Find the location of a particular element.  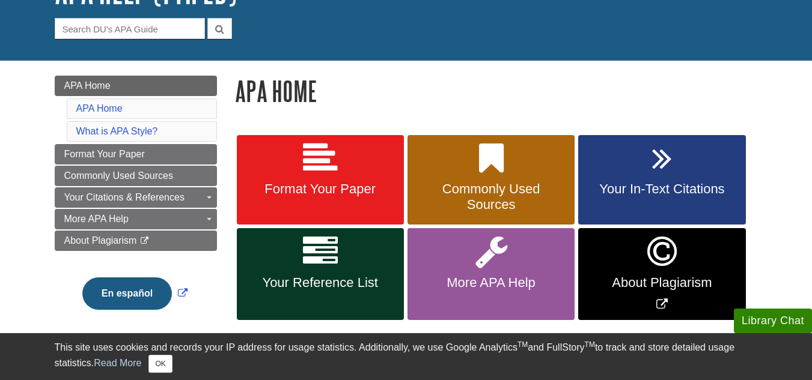

a: What is APA Style? is located at coordinates (117, 131).